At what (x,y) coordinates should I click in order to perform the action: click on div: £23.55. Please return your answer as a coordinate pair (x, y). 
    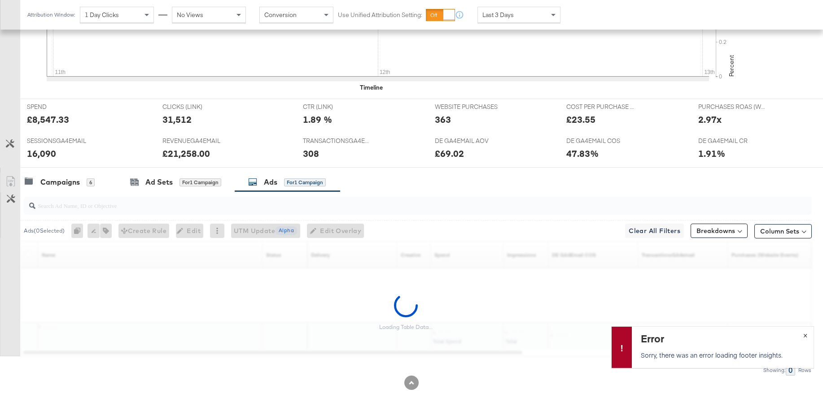
    Looking at the image, I should click on (580, 119).